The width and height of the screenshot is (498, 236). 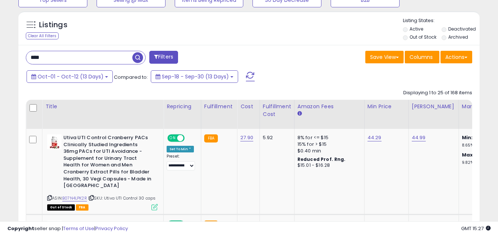 What do you see at coordinates (42, 36) in the screenshot?
I see `div: Clear All Filters` at bounding box center [42, 36].